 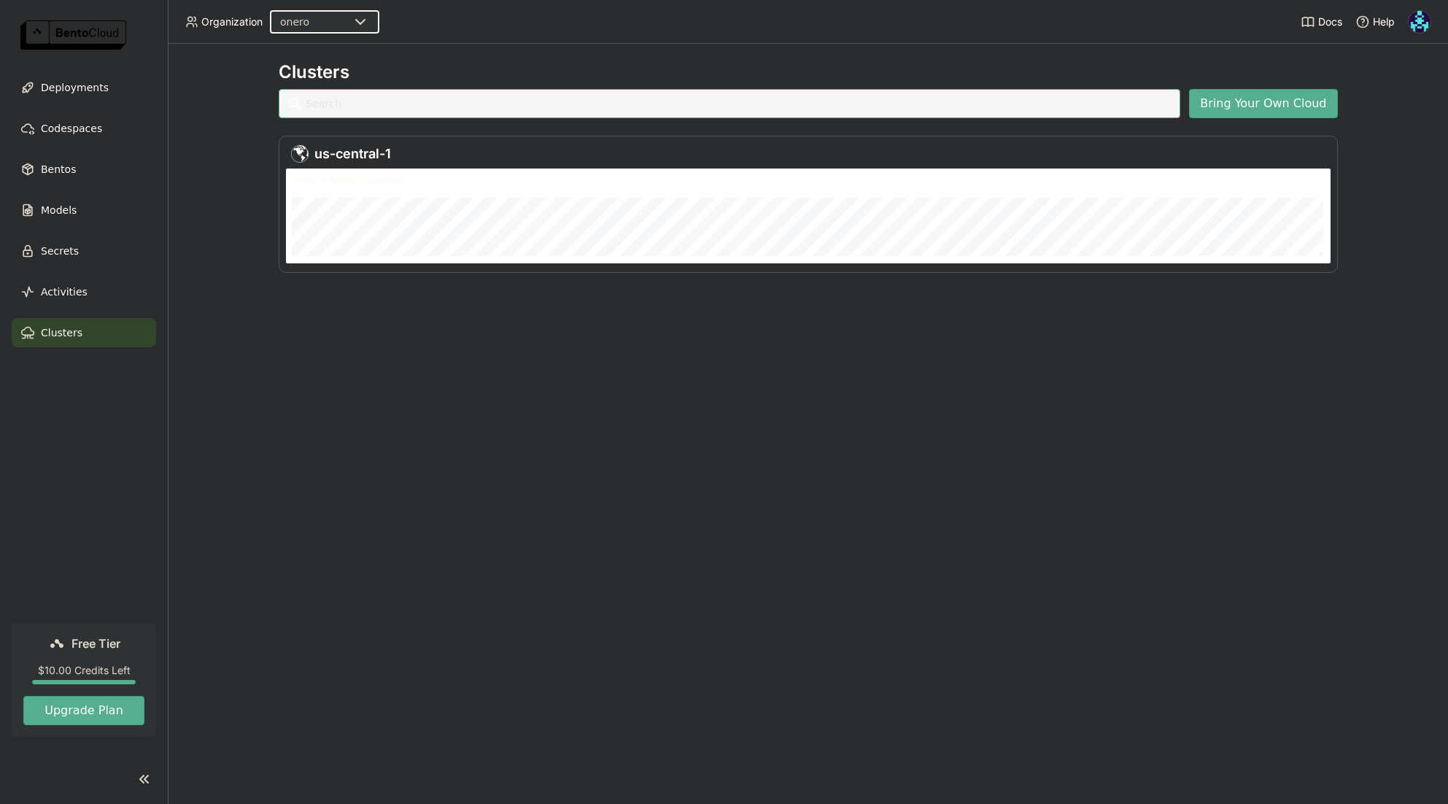 I want to click on span: Deployments, so click(x=74, y=88).